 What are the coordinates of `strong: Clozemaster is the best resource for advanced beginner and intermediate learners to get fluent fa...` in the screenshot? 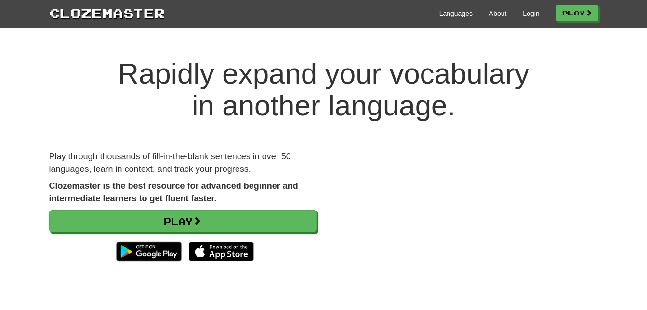 It's located at (174, 192).